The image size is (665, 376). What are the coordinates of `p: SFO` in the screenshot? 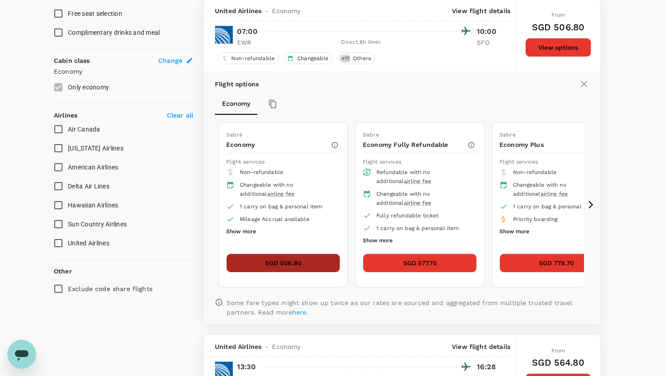 It's located at (488, 43).